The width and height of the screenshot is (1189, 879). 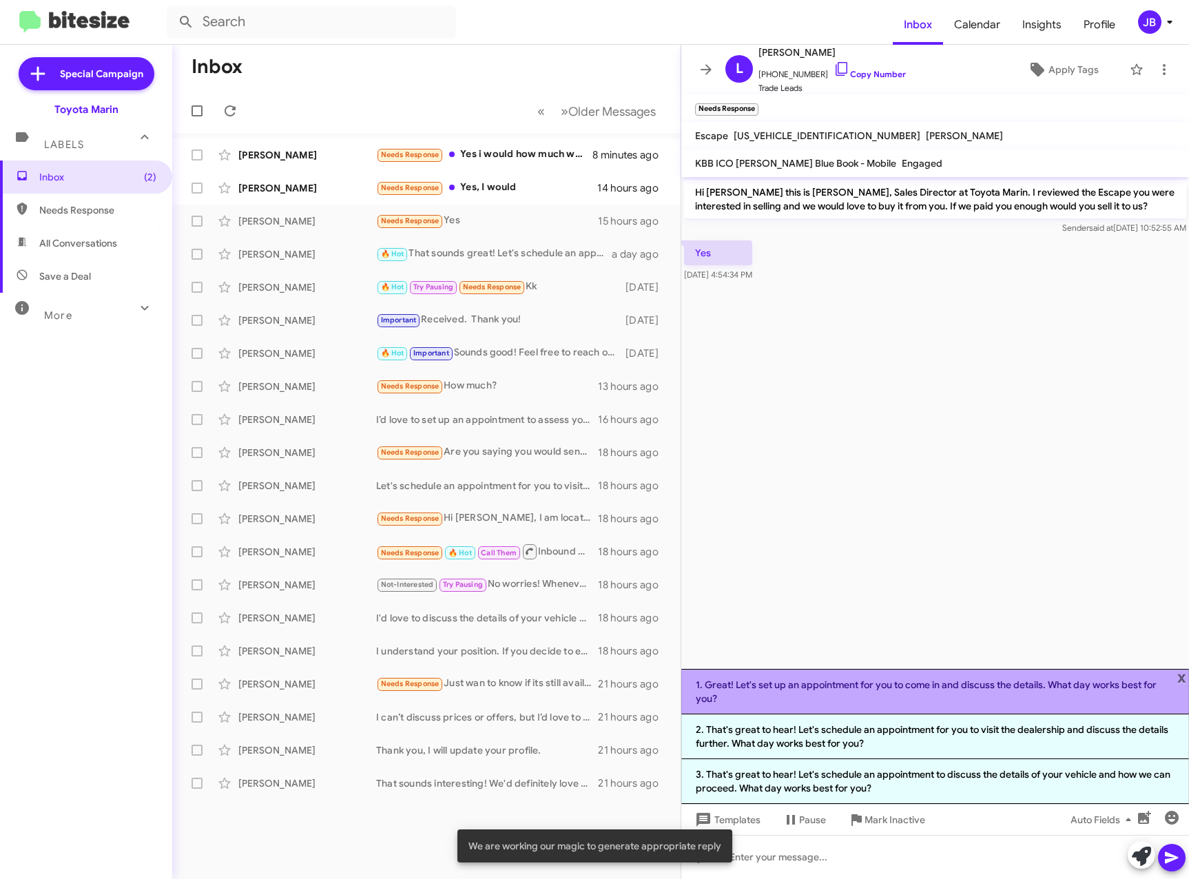 What do you see at coordinates (1041, 25) in the screenshot?
I see `span: Insights` at bounding box center [1041, 25].